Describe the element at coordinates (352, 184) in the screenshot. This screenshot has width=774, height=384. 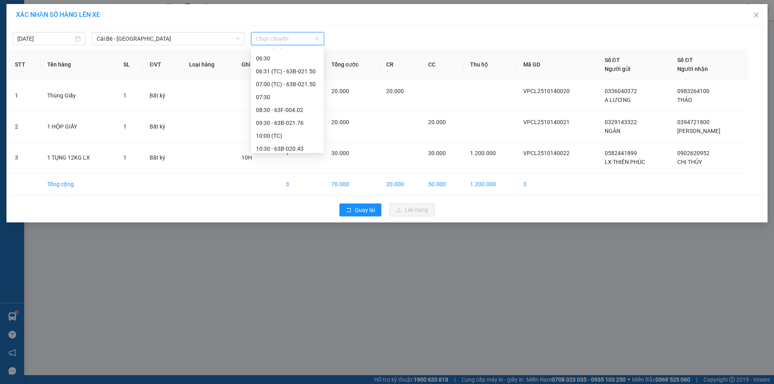
I see `td: 70.000` at that location.